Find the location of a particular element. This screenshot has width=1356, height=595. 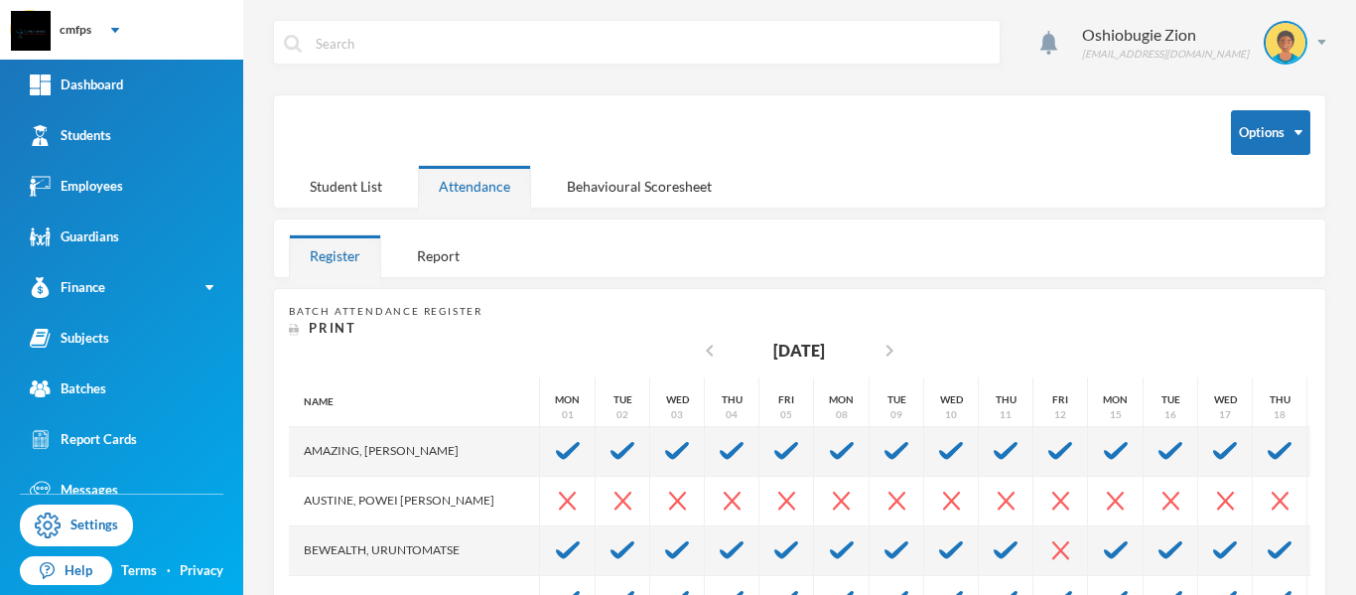

div: Finance is located at coordinates (68, 287).